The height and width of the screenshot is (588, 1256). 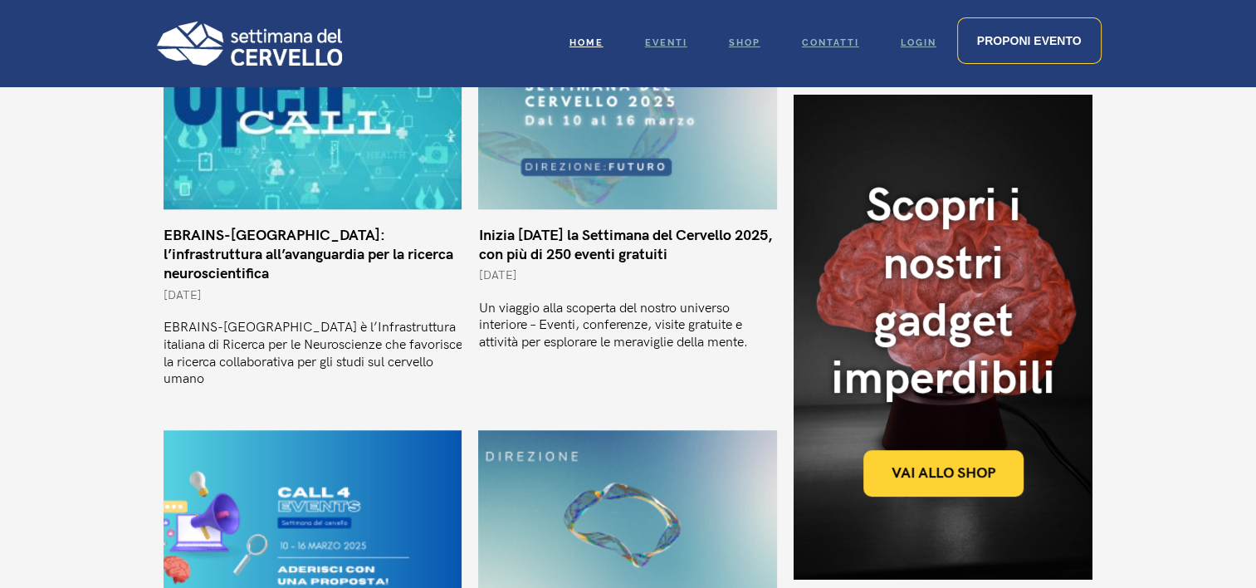 I want to click on span: Login, so click(x=918, y=42).